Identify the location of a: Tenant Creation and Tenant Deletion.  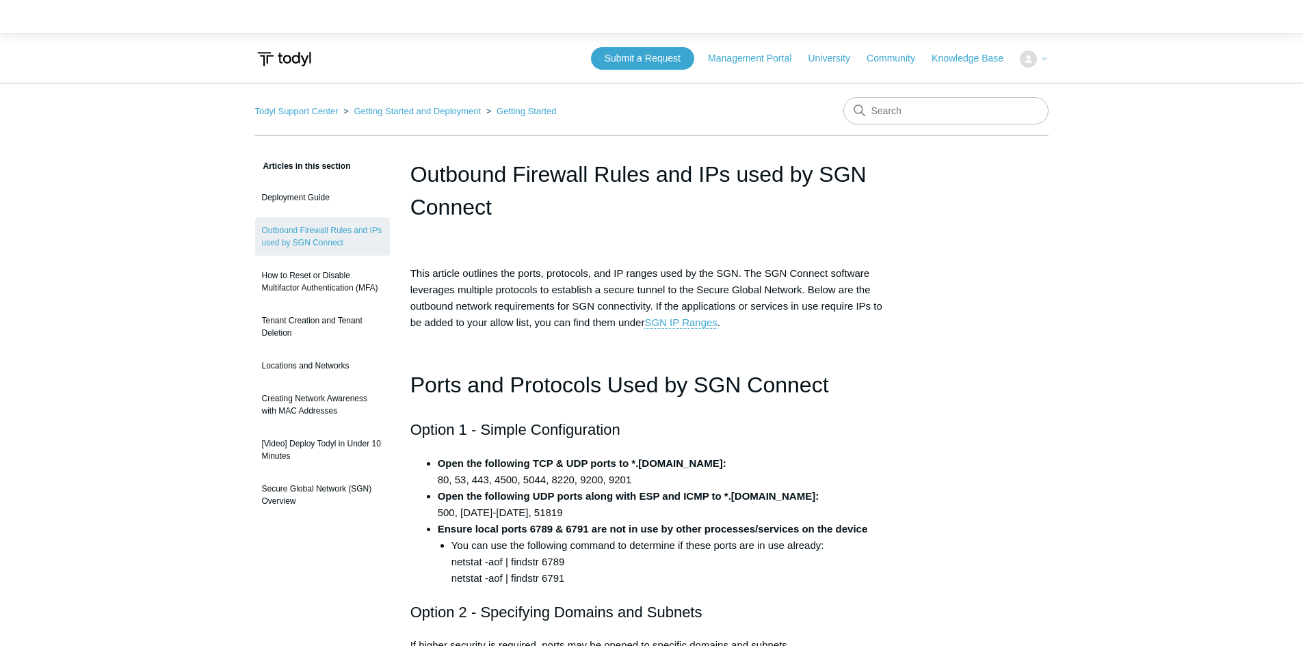
(322, 327).